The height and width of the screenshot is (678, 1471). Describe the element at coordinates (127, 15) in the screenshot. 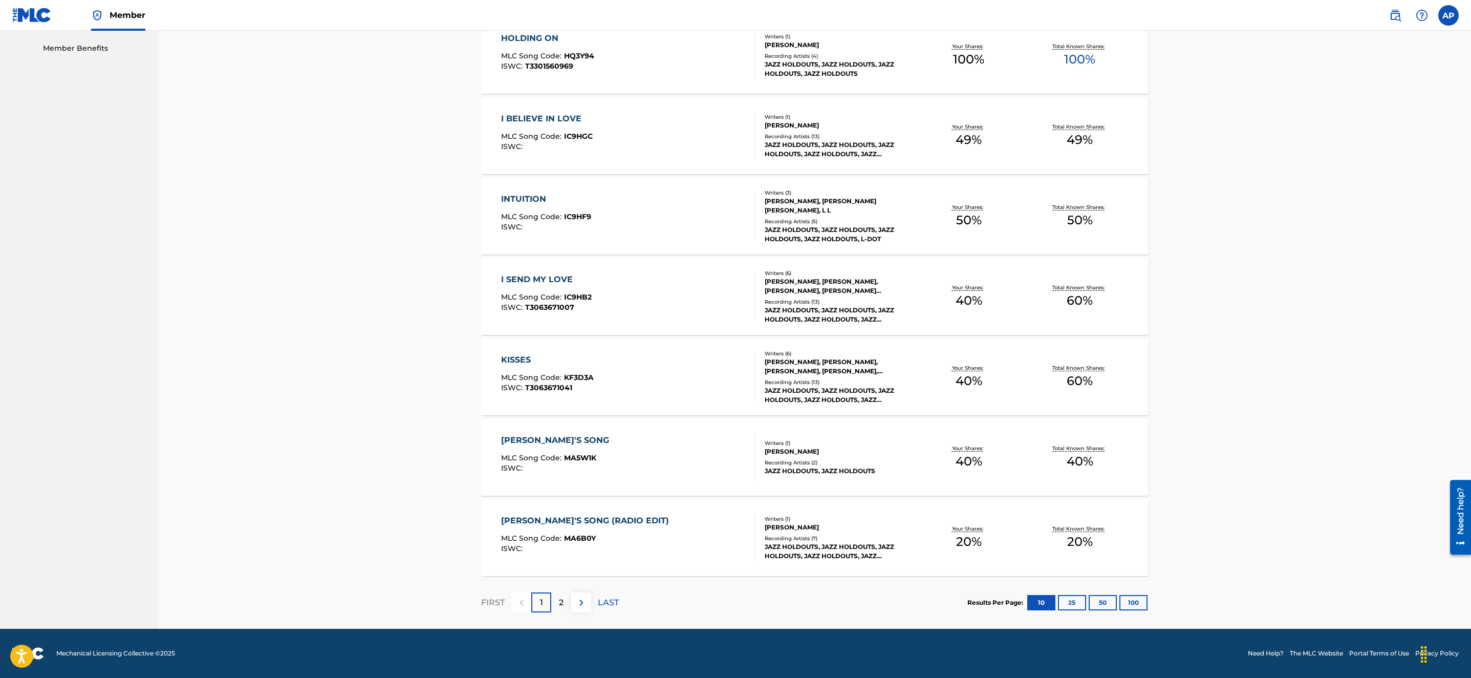

I see `span: Member` at that location.